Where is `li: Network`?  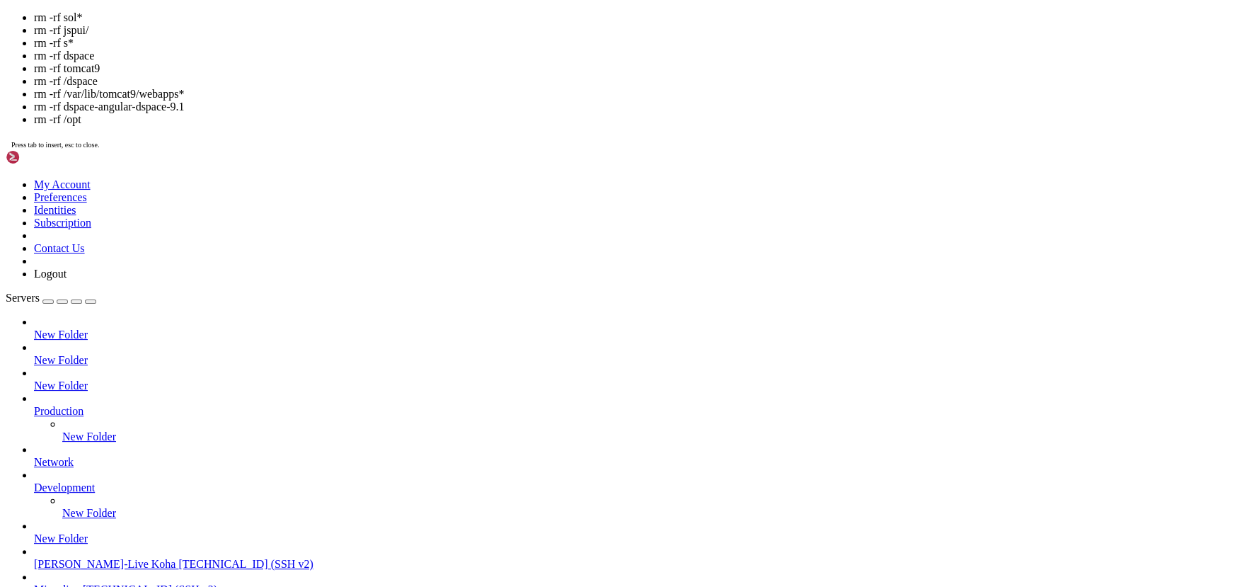
li: Network is located at coordinates (631, 456).